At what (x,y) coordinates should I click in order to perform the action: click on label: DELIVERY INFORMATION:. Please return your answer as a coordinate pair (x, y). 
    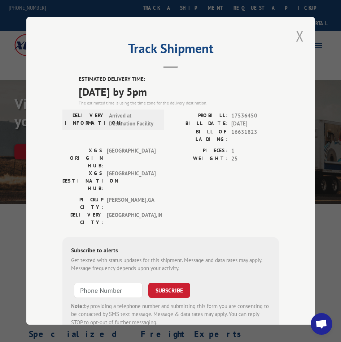
    Looking at the image, I should click on (85, 120).